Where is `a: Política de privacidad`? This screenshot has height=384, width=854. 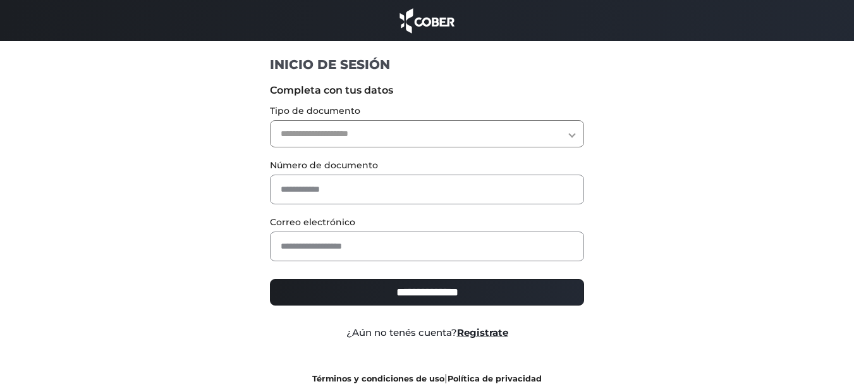 a: Política de privacidad is located at coordinates (494, 378).